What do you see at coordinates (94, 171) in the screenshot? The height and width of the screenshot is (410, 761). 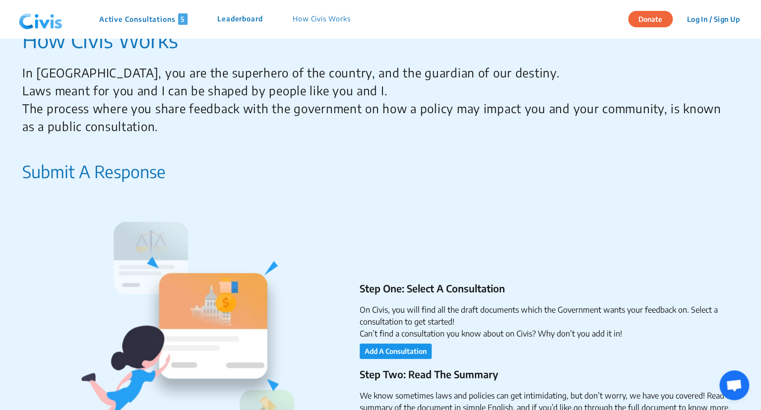 I see `p: Submit A Response` at bounding box center [94, 171].